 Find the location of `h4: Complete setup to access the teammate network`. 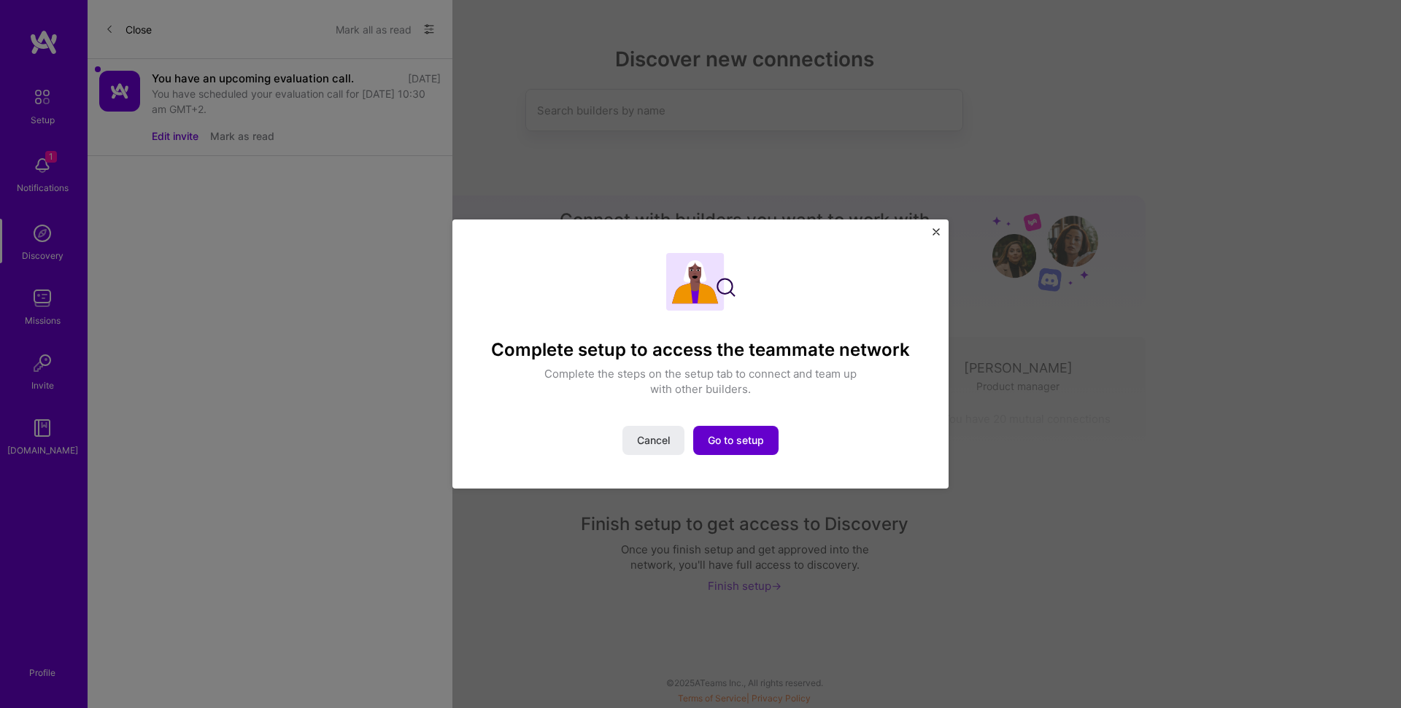

h4: Complete setup to access the teammate network is located at coordinates (700, 350).